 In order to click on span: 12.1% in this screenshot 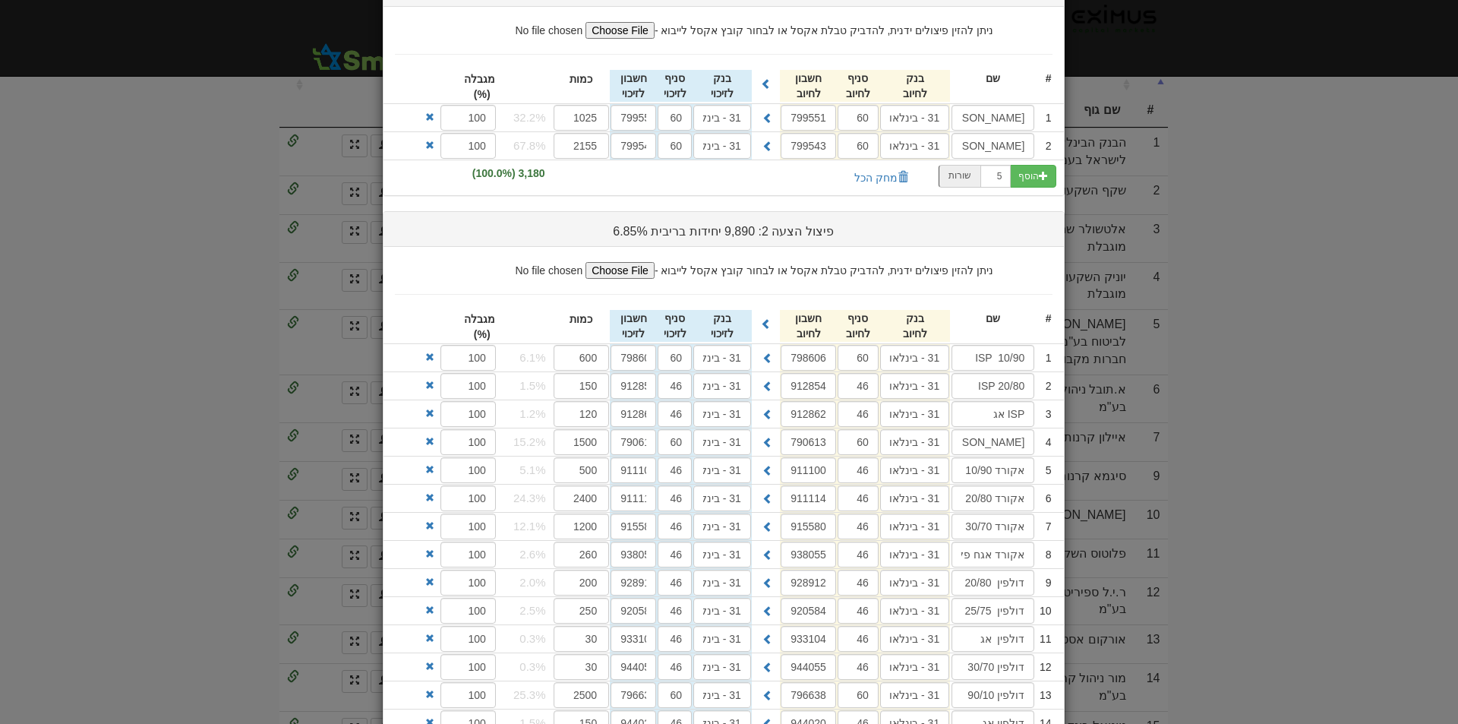, I will do `click(529, 526)`.